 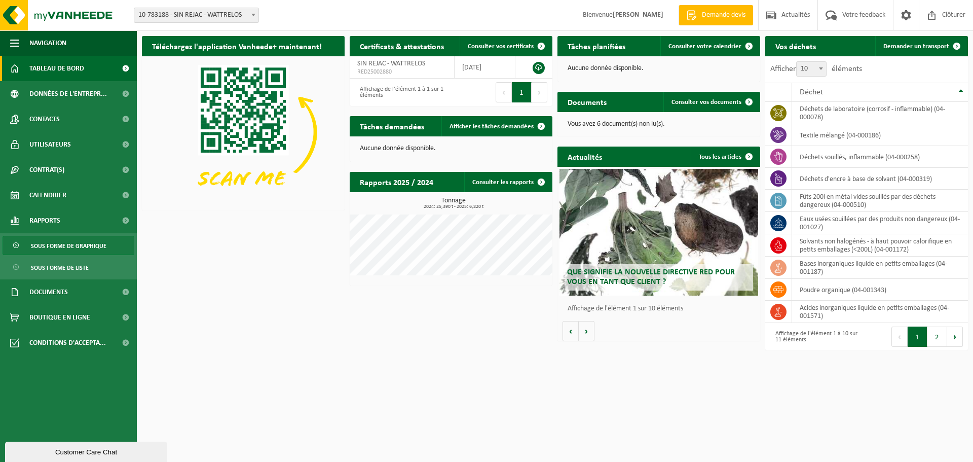 What do you see at coordinates (586, 331) in the screenshot?
I see `button: Volgende` at bounding box center [586, 331].